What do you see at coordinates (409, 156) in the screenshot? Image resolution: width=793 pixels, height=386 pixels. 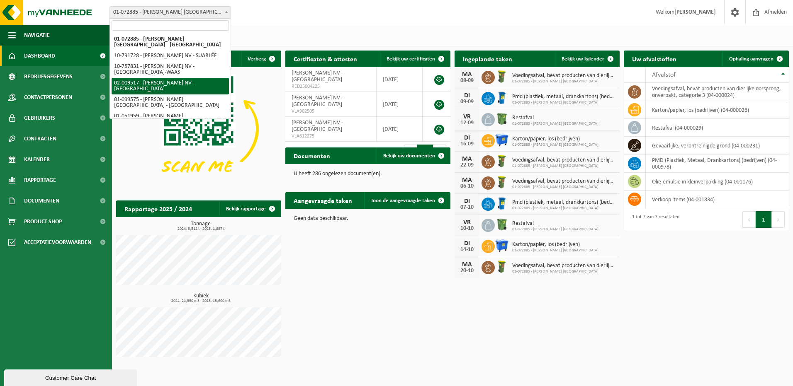 I see `span: Bekijk uw documenten` at bounding box center [409, 156].